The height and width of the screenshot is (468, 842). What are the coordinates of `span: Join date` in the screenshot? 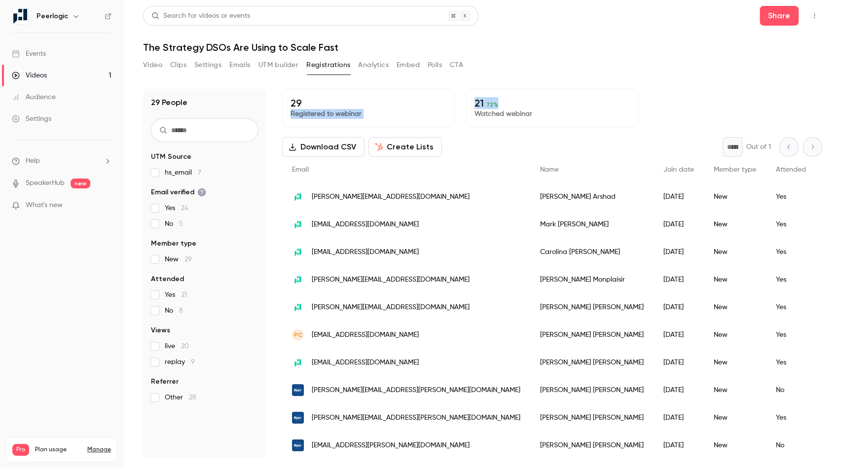 It's located at (678, 170).